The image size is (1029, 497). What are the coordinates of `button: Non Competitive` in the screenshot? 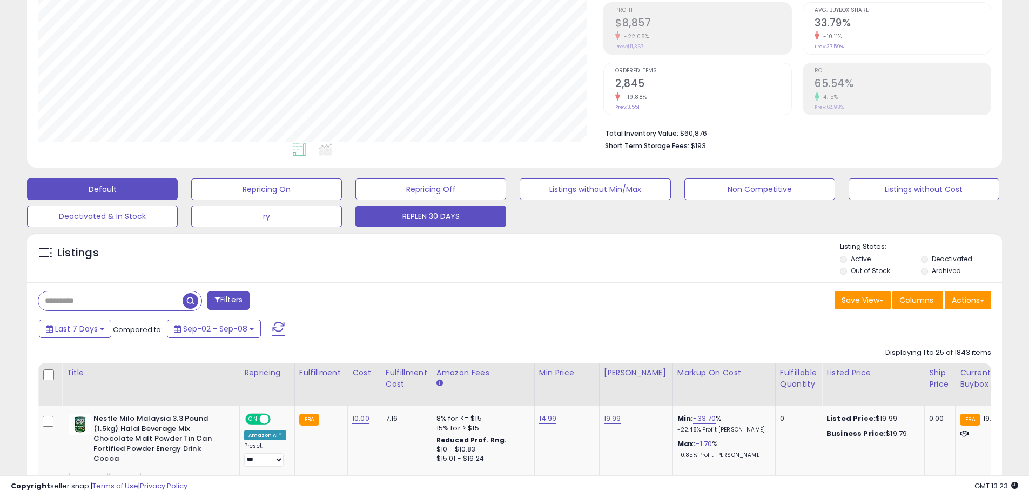 It's located at (760, 189).